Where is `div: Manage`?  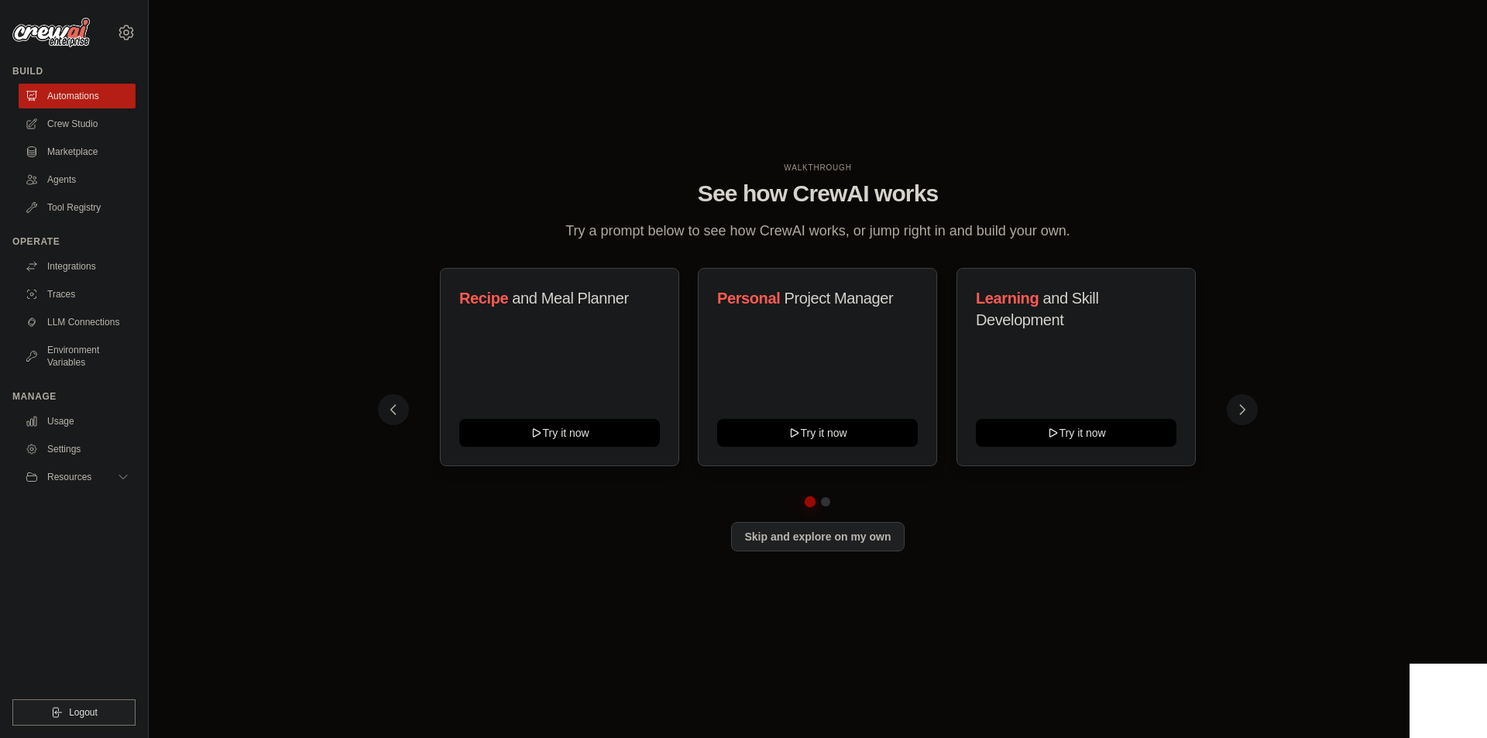
div: Manage is located at coordinates (74, 397).